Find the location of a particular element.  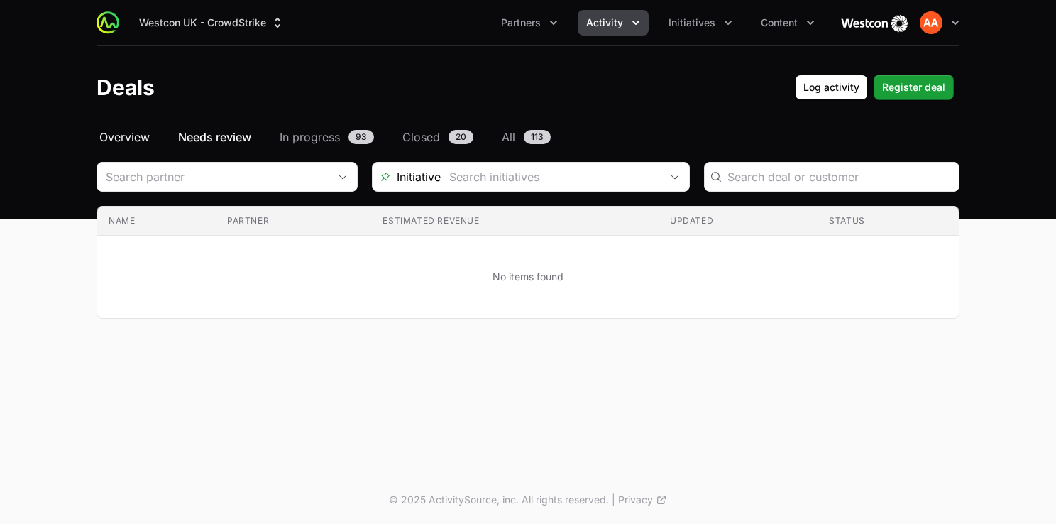

button: Log activity is located at coordinates (831, 87).